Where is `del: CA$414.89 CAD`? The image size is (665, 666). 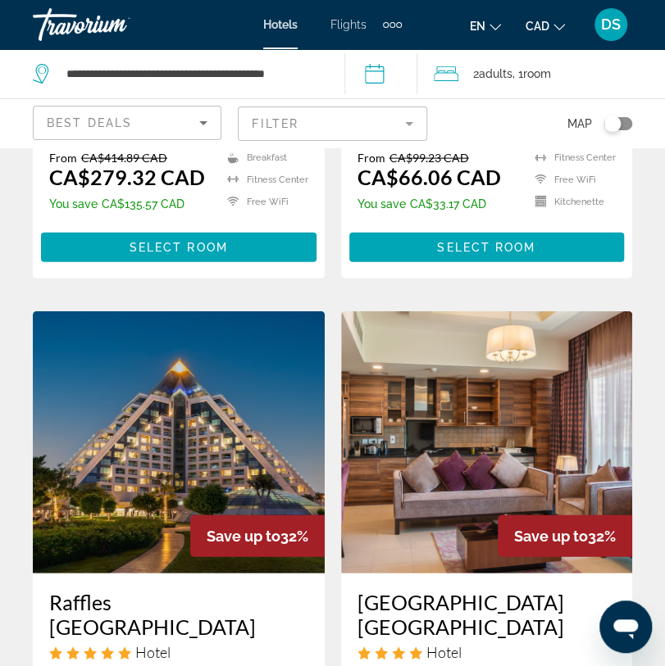 del: CA$414.89 CAD is located at coordinates (124, 157).